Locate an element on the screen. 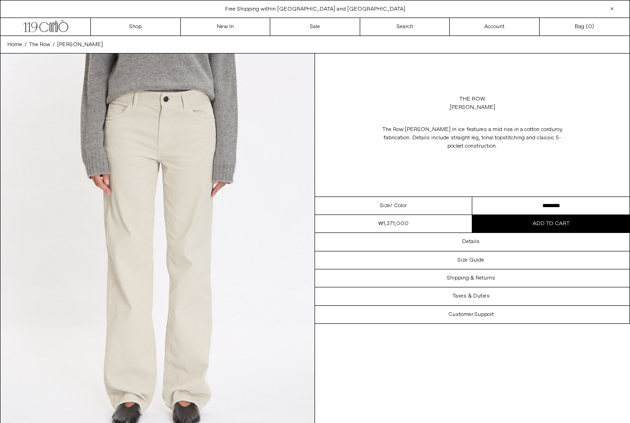  span: / Color is located at coordinates (398, 206).